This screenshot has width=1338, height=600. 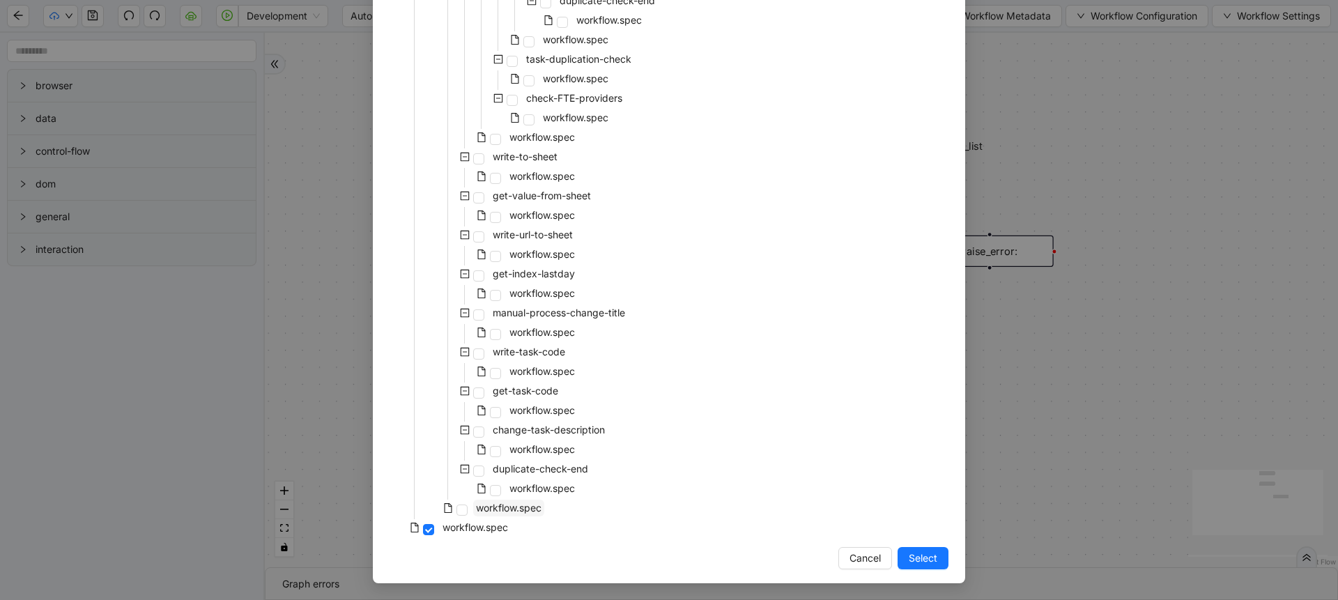 What do you see at coordinates (923, 558) in the screenshot?
I see `span: Select` at bounding box center [923, 558].